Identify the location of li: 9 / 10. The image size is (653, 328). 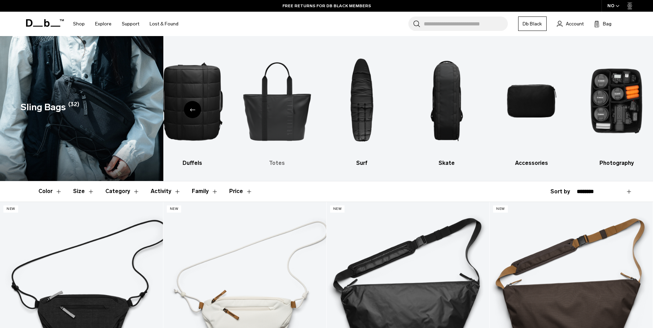
(531, 107).